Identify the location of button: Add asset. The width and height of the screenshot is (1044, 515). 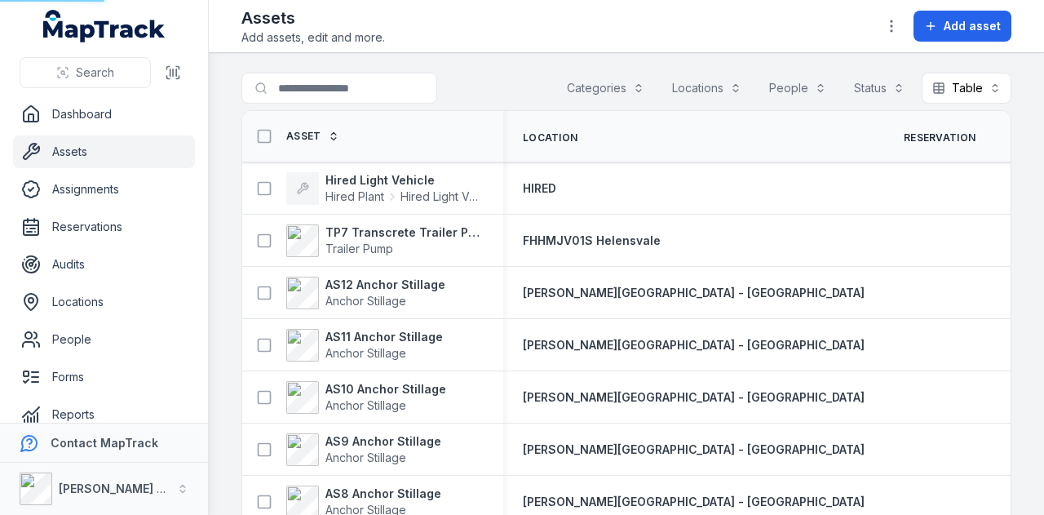
(962, 26).